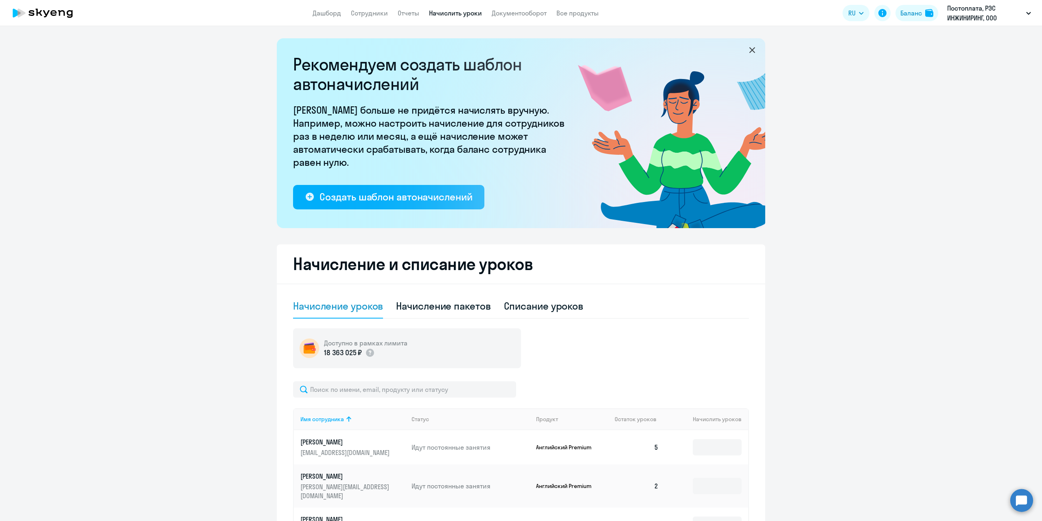  Describe the element at coordinates (852, 13) in the screenshot. I see `span: RU` at that location.